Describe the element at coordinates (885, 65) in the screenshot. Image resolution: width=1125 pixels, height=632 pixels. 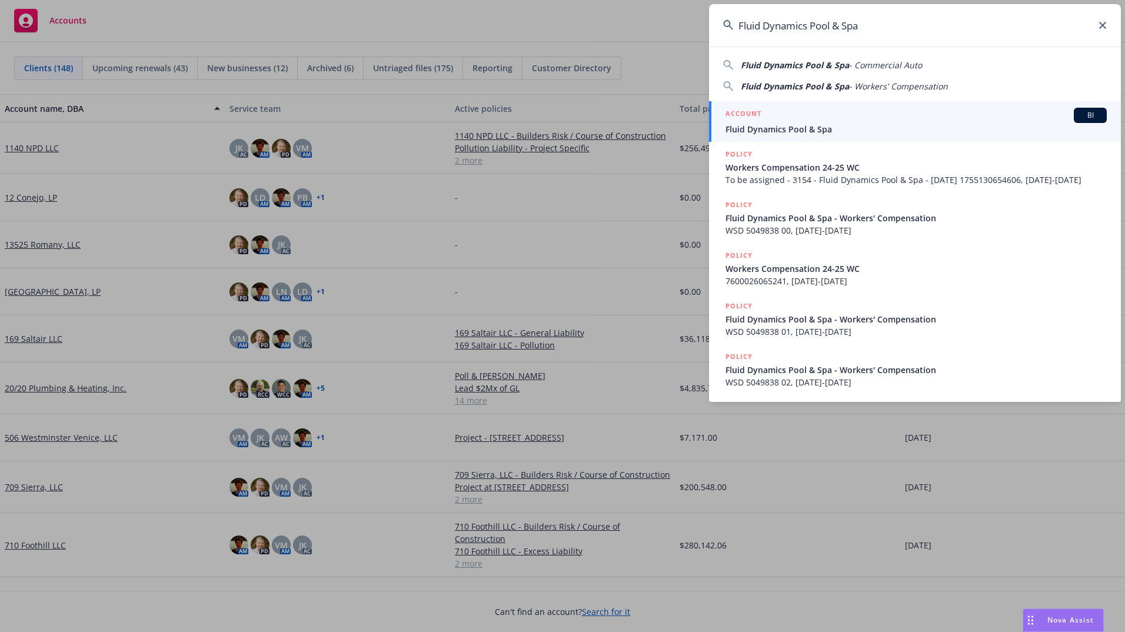
I see `span: - Commercial Auto` at that location.